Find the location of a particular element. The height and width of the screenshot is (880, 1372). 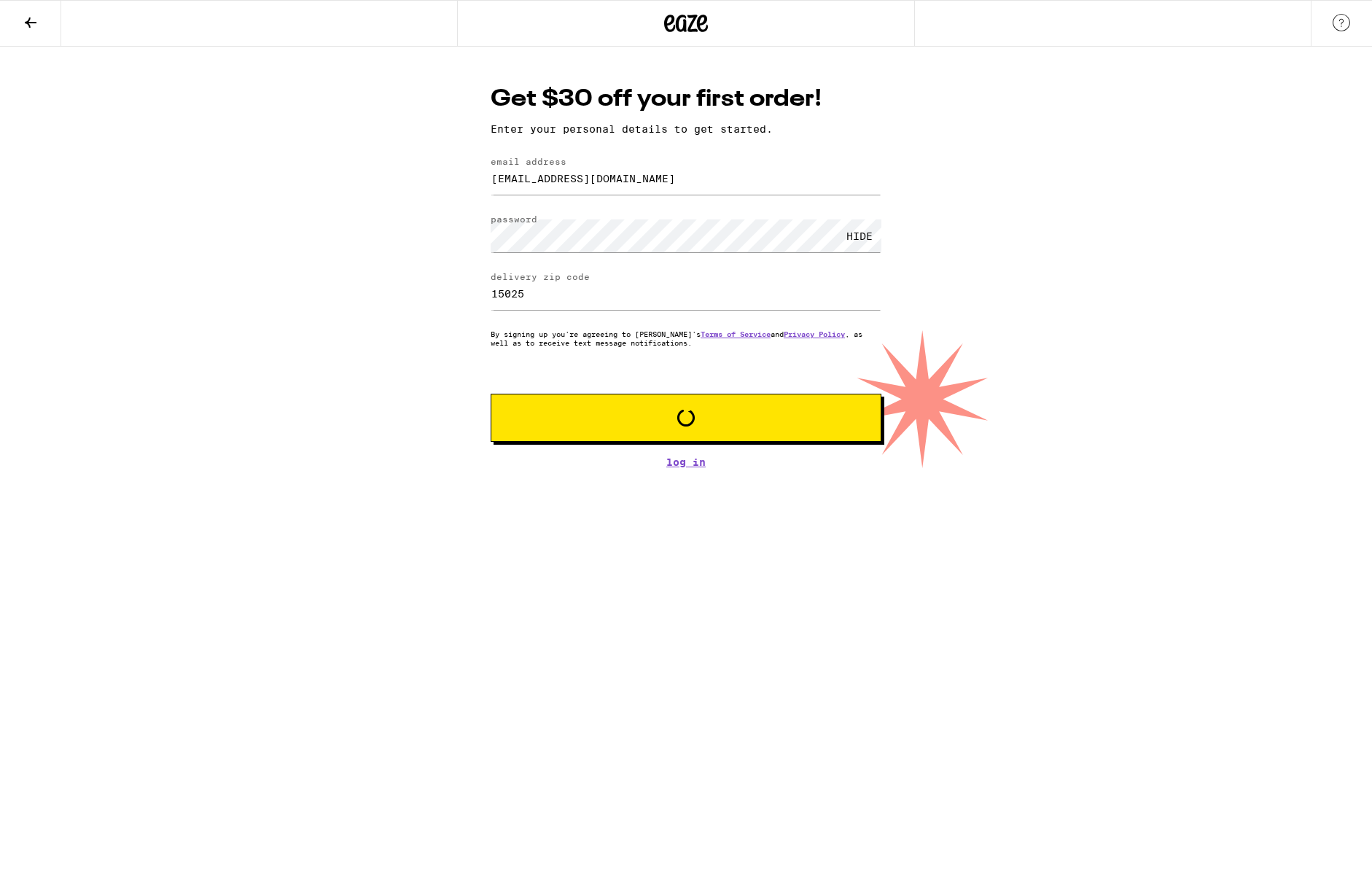

a: Privacy Policy is located at coordinates (814, 335).